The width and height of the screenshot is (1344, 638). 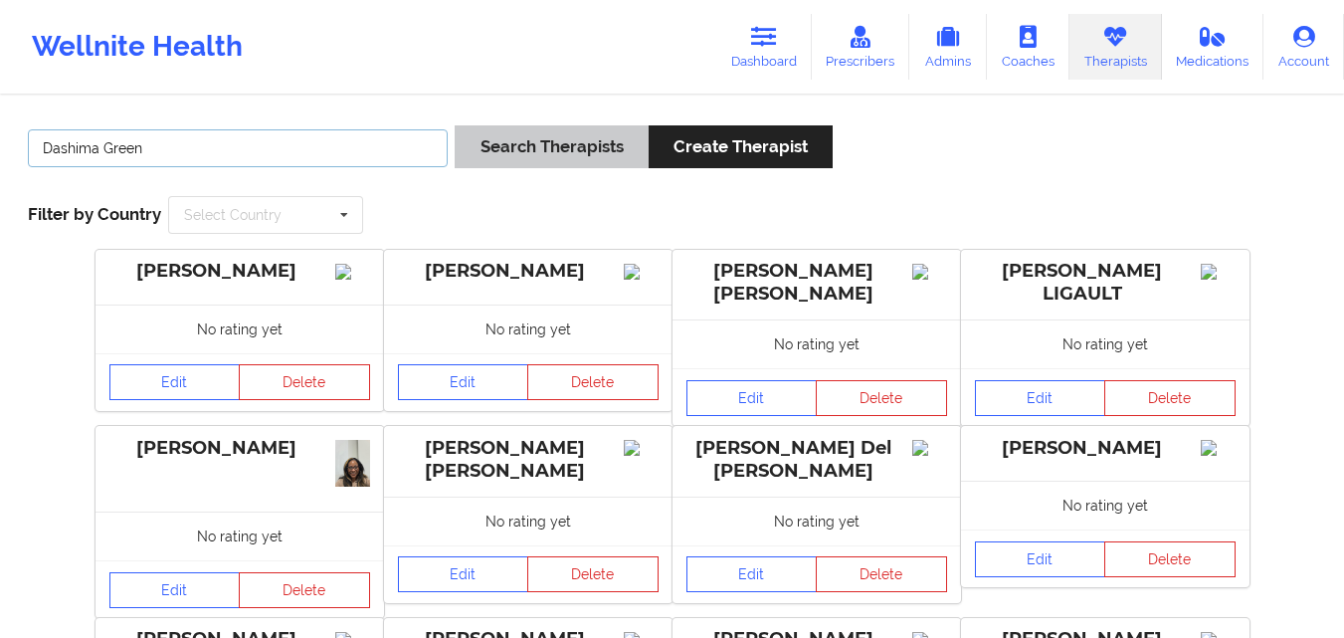 I want to click on input: Search Keywords, so click(x=238, y=148).